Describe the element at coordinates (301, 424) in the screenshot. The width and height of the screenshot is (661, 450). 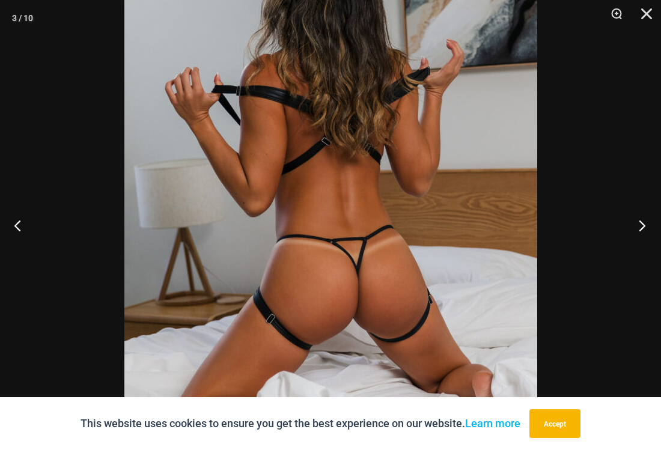
I see `p: This website uses cookies to ensure you get the best experience on our website.` at that location.